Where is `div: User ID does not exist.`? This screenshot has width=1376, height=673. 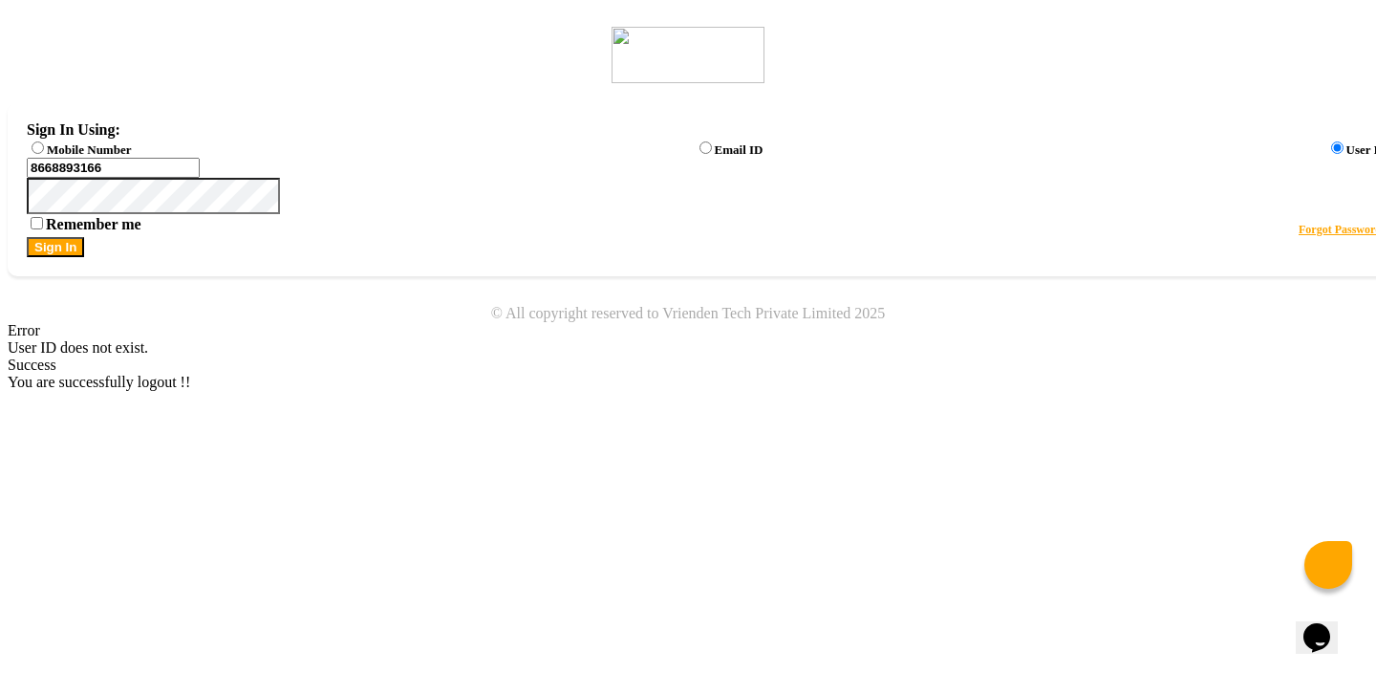
div: User ID does not exist. is located at coordinates (688, 348).